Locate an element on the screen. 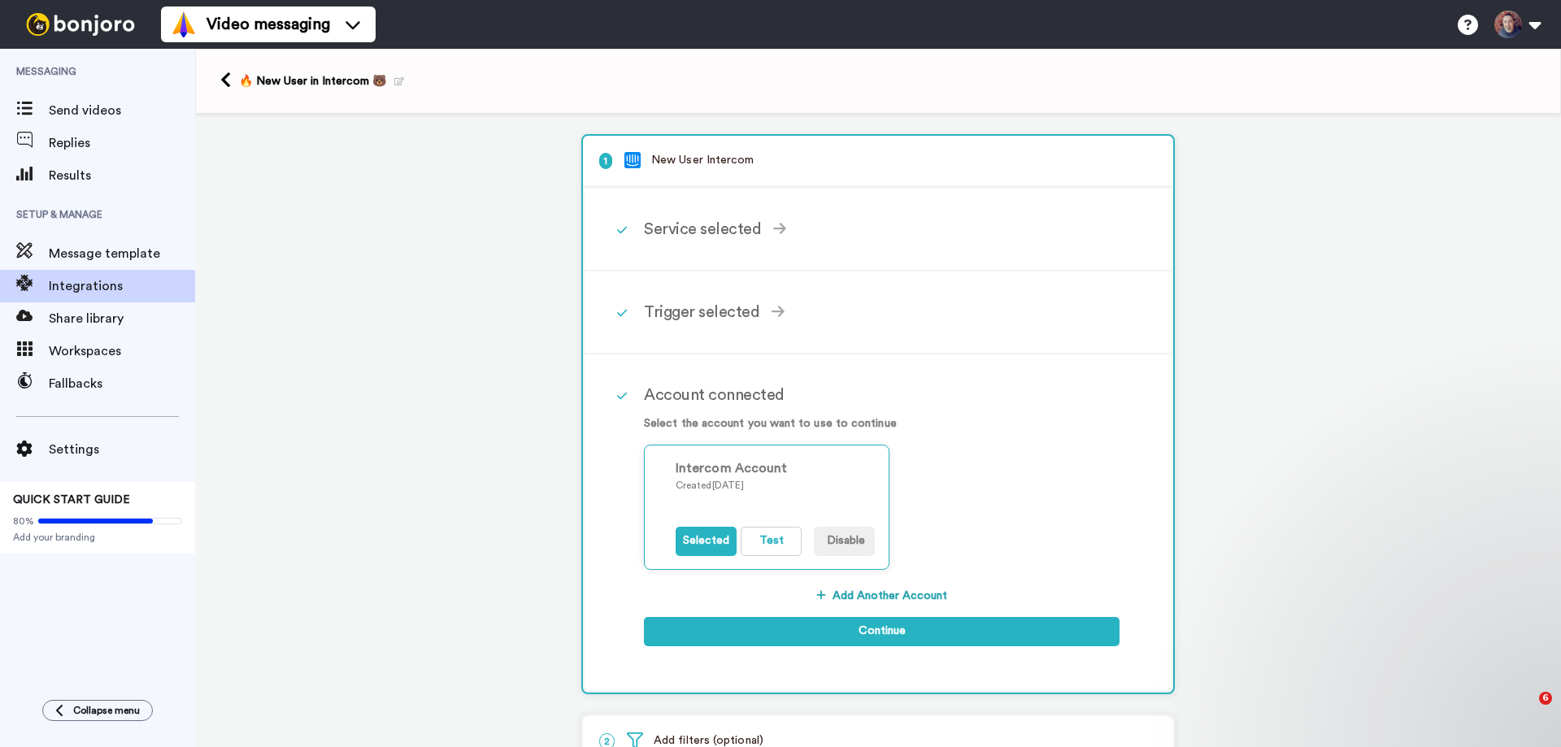 This screenshot has height=747, width=1561. div: Account connected is located at coordinates (881, 395).